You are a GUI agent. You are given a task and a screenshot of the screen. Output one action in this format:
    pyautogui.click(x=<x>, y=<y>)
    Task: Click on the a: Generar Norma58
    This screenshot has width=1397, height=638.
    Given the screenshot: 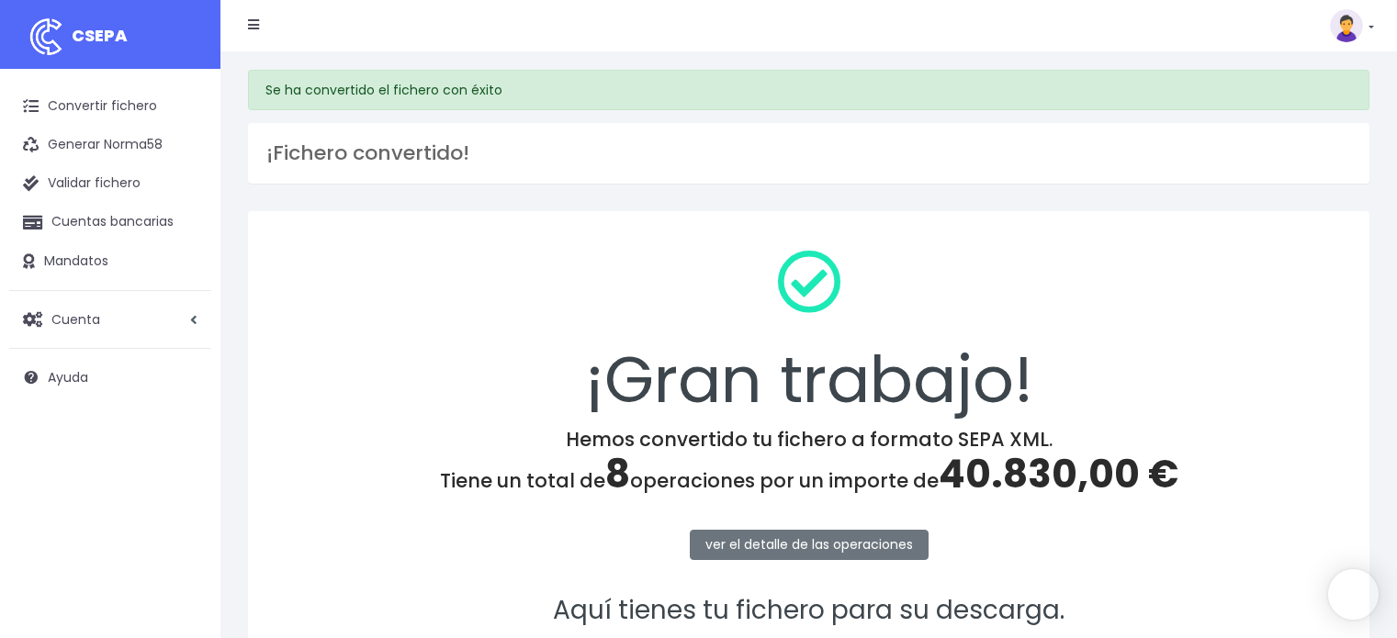 What is the action you would take?
    pyautogui.click(x=110, y=145)
    